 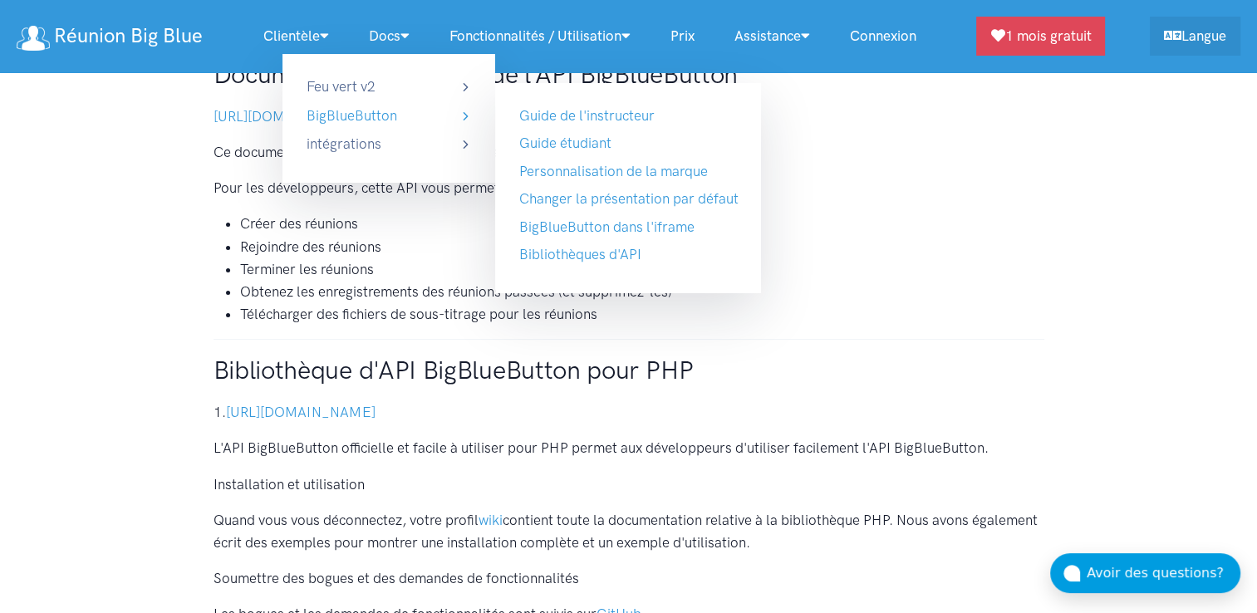 What do you see at coordinates (629, 371) in the screenshot?
I see `h2: Bibliothèque d'API BigBlueButton pour PHP` at bounding box center [629, 371].